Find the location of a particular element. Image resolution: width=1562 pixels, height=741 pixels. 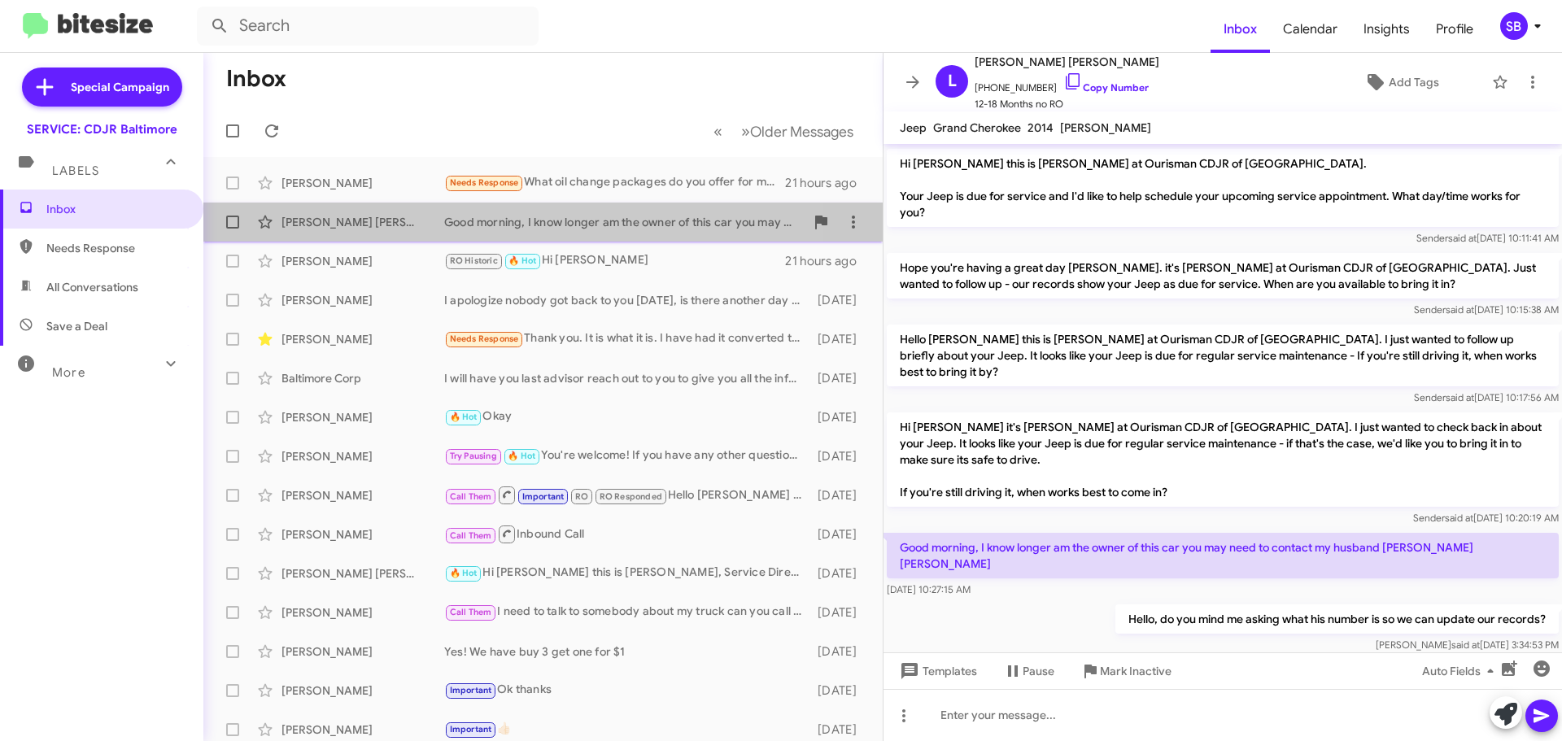

span: Labels is located at coordinates (76, 171).